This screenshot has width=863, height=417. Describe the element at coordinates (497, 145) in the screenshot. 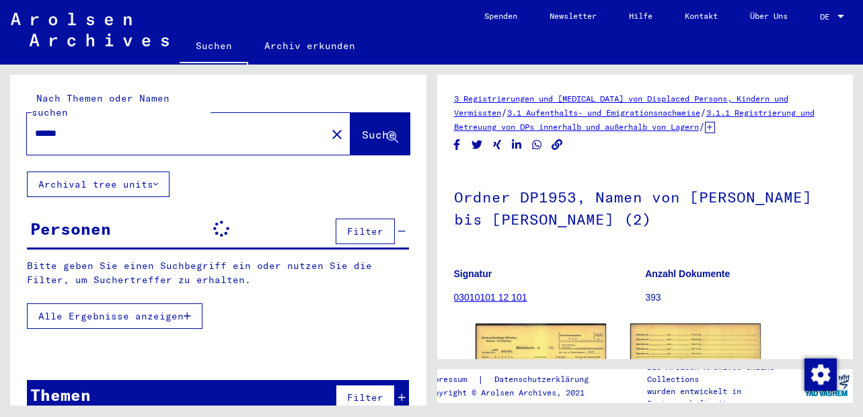

I see `button: Share on Xing` at that location.